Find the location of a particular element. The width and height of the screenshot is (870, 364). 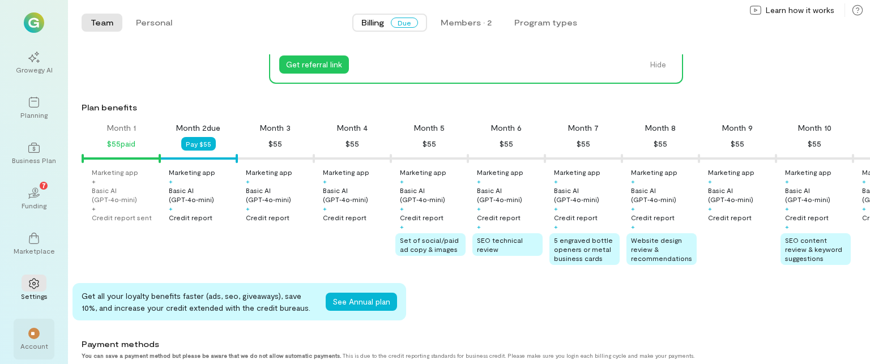

div: Members · 2 is located at coordinates (466, 23).